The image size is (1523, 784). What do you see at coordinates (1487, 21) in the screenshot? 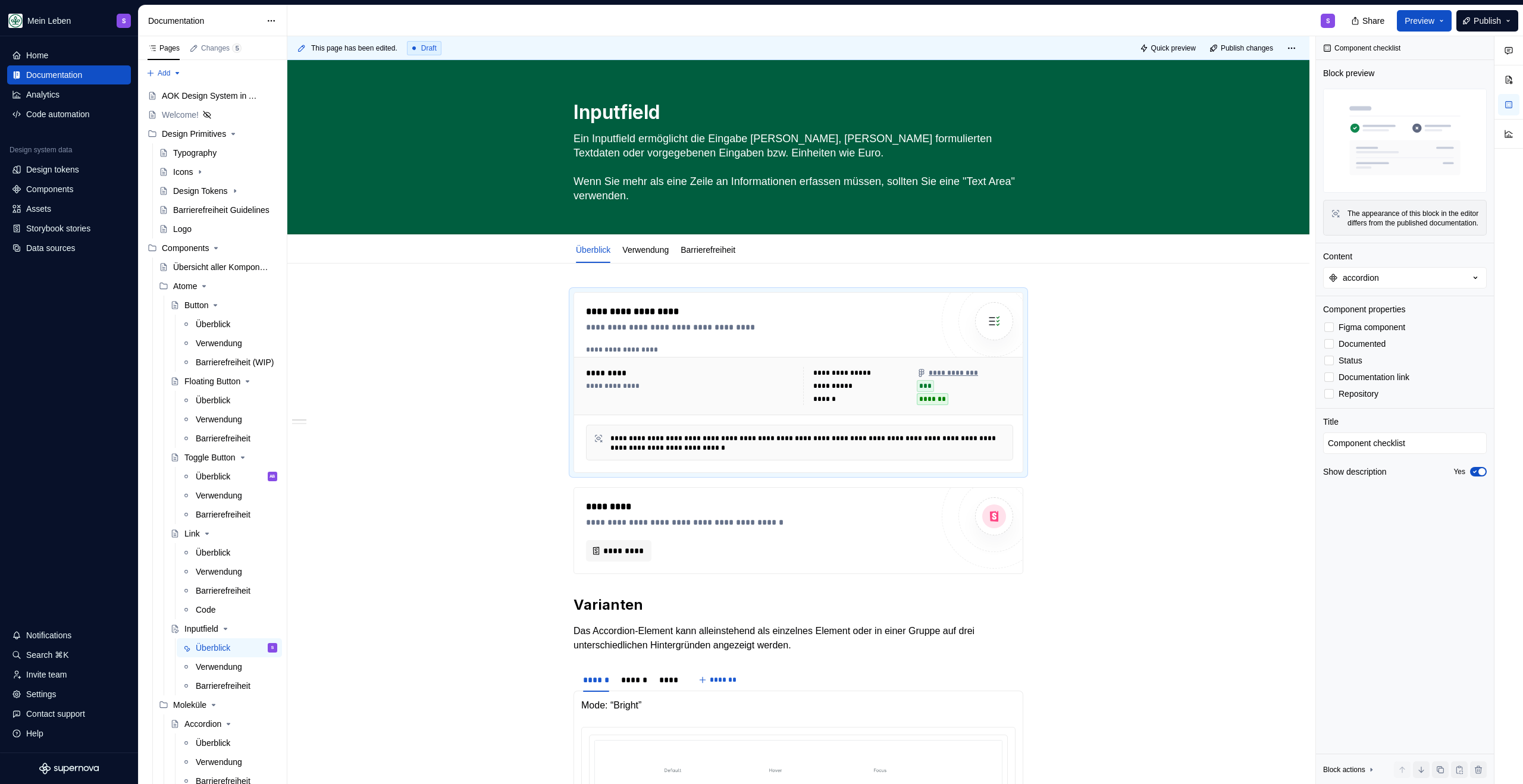
I see `button: Publish` at bounding box center [1487, 21].